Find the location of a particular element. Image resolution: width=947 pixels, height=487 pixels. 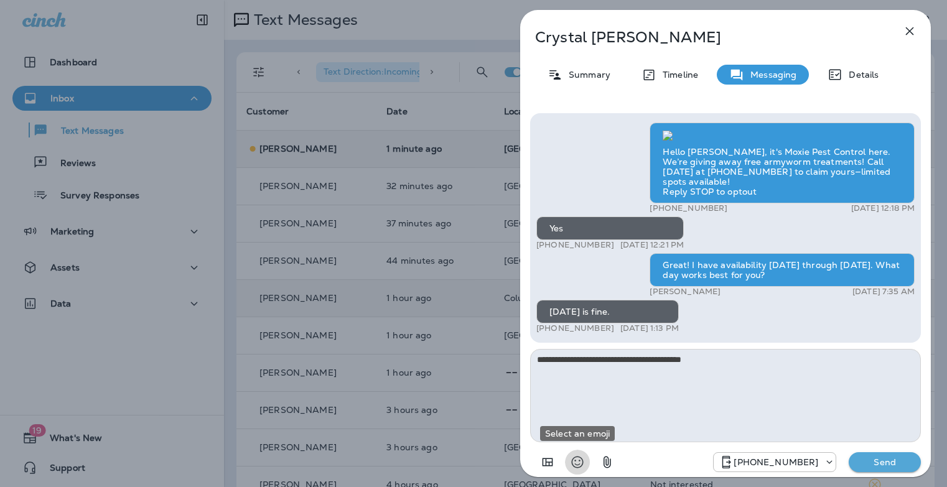

p: Send is located at coordinates (885, 462).